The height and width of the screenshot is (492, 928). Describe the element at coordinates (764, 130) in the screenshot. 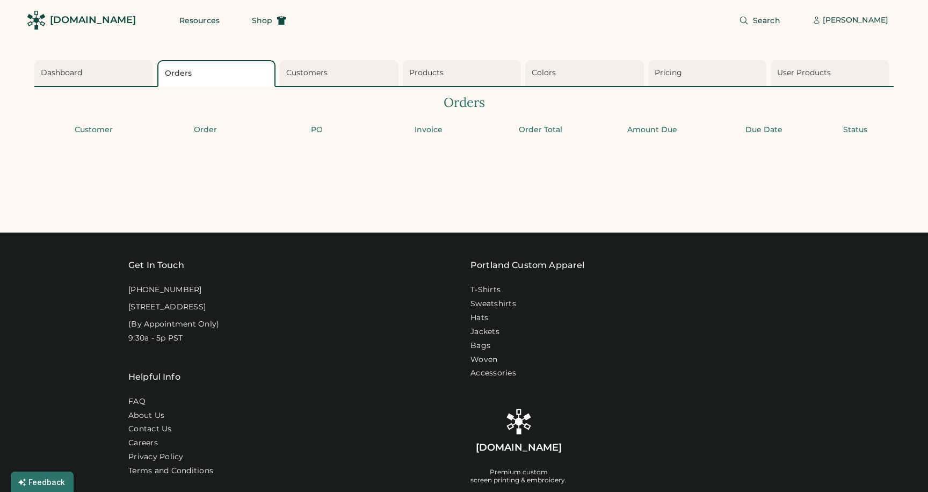

I see `div: Due Date` at that location.